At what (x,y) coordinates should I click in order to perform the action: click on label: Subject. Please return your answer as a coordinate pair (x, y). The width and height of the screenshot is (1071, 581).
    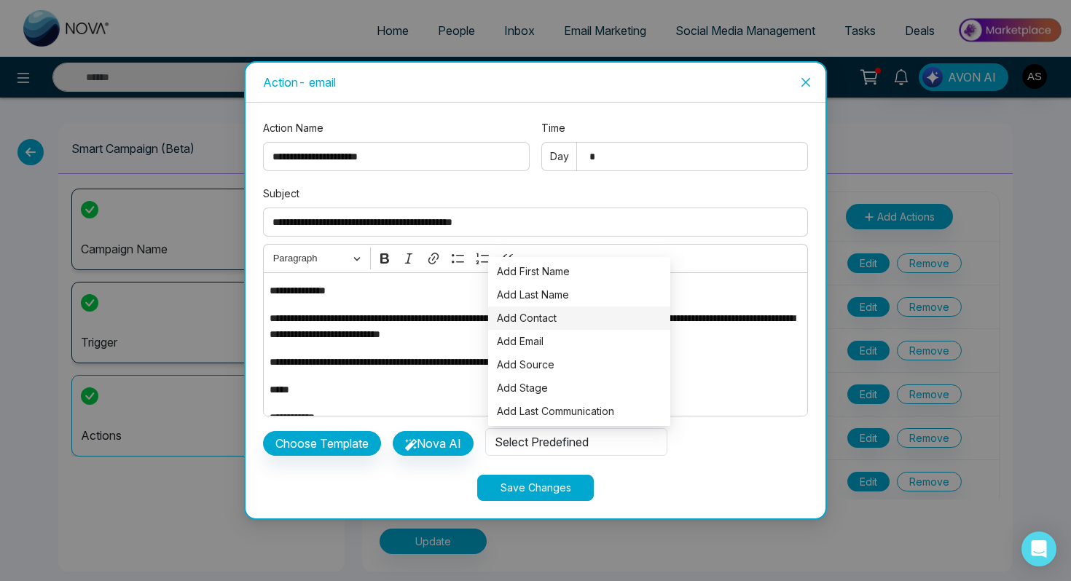
    Looking at the image, I should click on (536, 194).